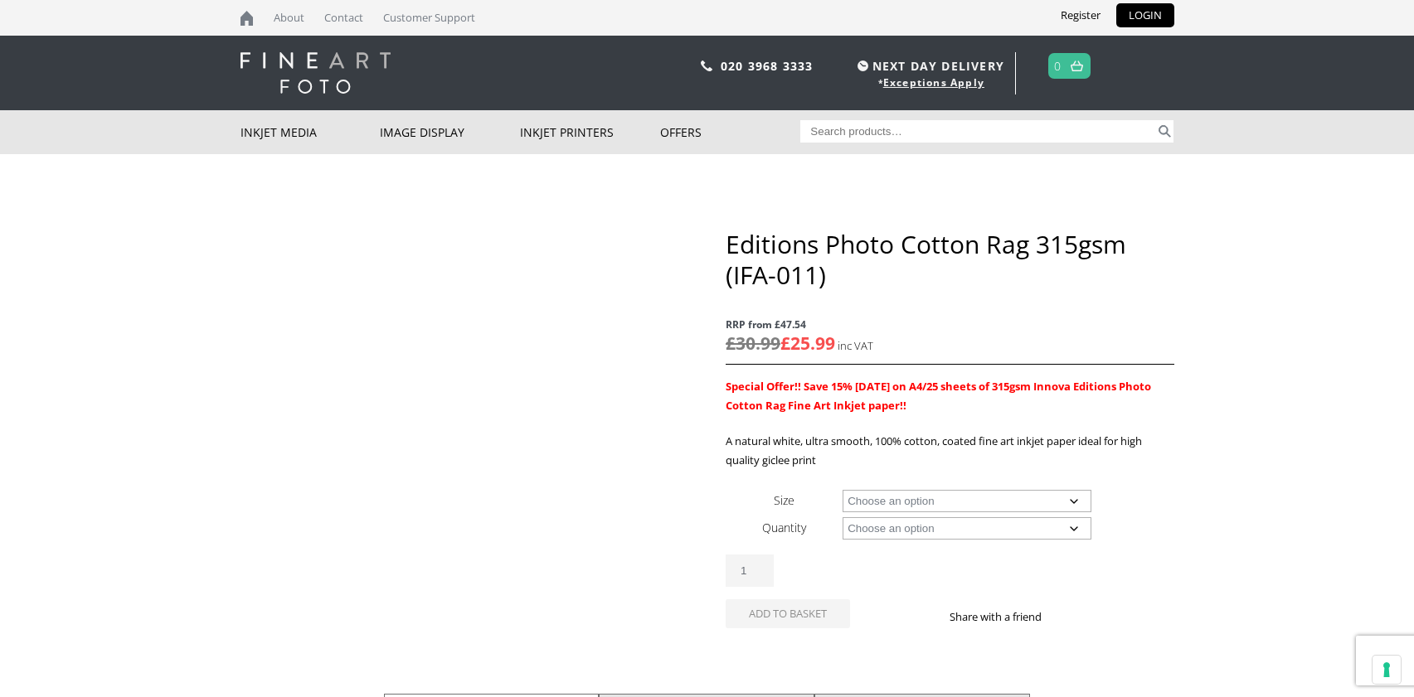 The width and height of the screenshot is (1414, 697). Describe the element at coordinates (753, 343) in the screenshot. I see `bdi: 30.99` at that location.